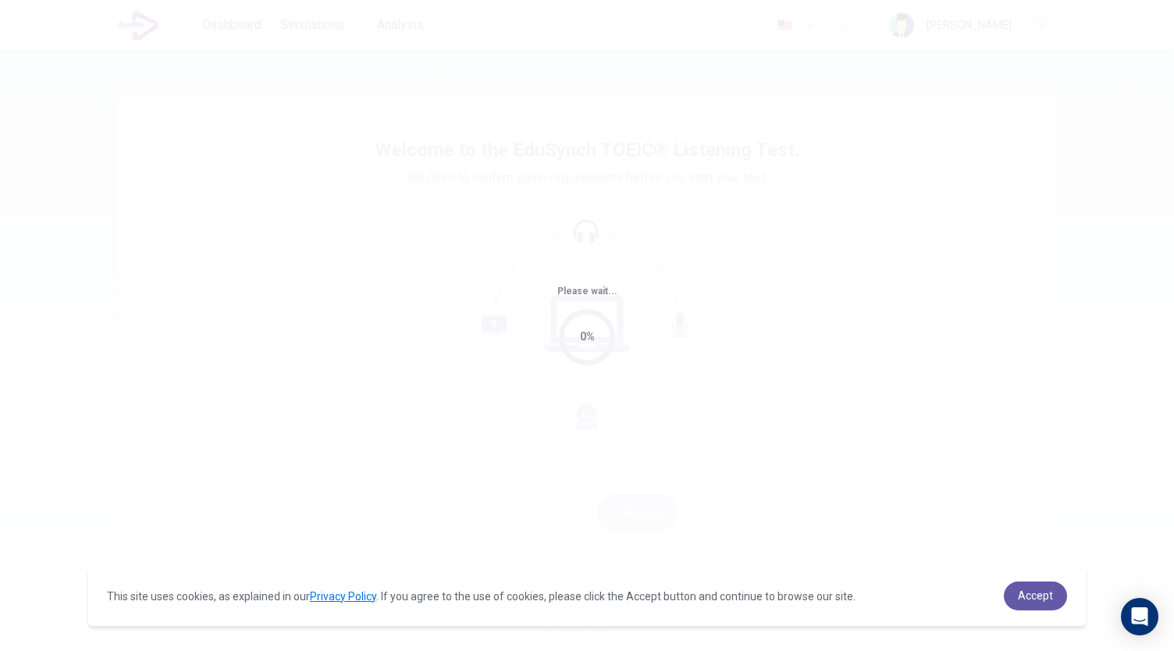 This screenshot has width=1174, height=651. Describe the element at coordinates (481, 596) in the screenshot. I see `span: This site uses cookies, as explained in our . If you agree to the use of cookies, please click th...` at that location.